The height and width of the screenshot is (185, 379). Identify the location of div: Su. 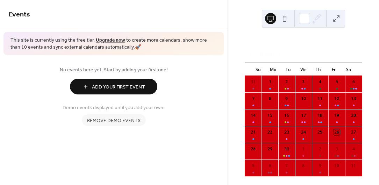
(258, 69).